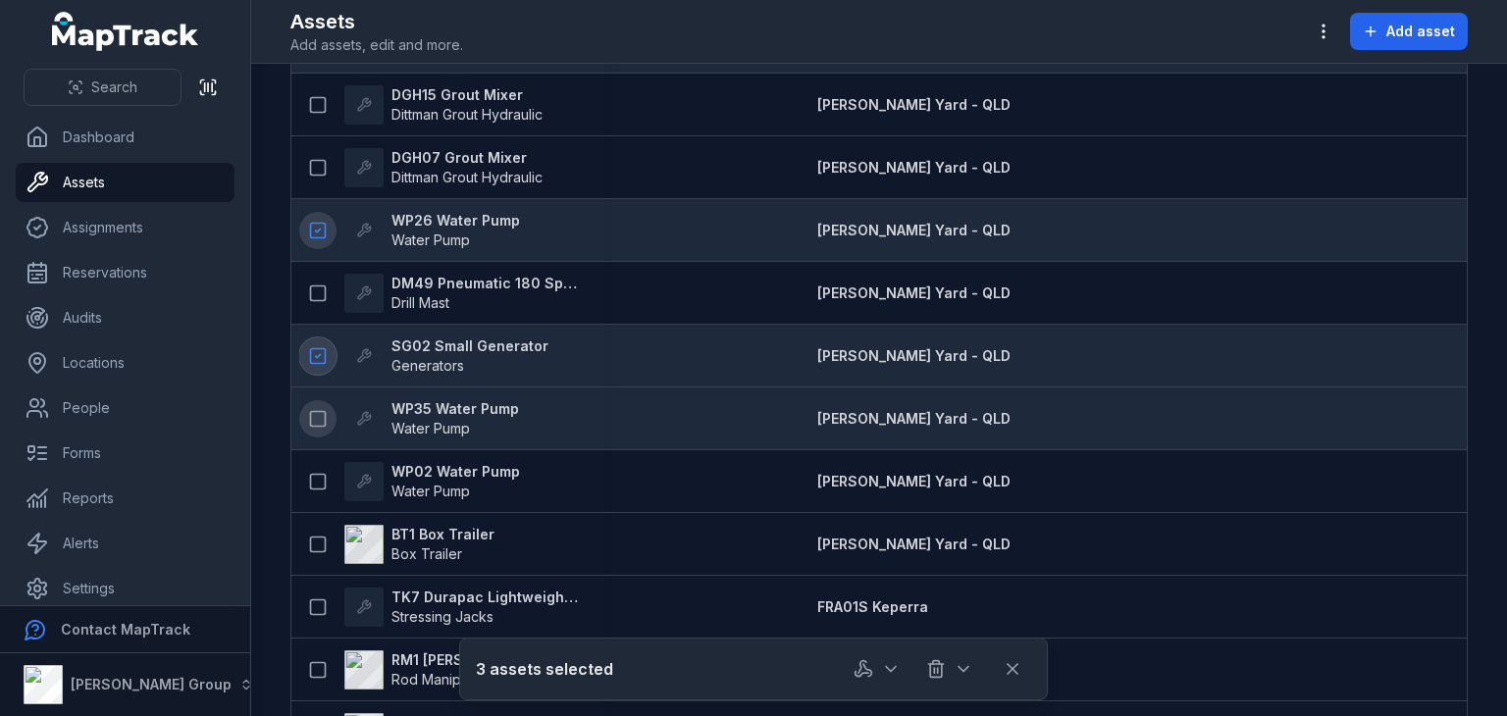  Describe the element at coordinates (467, 95) in the screenshot. I see `strong: DGH15 Grout Mixer` at that location.